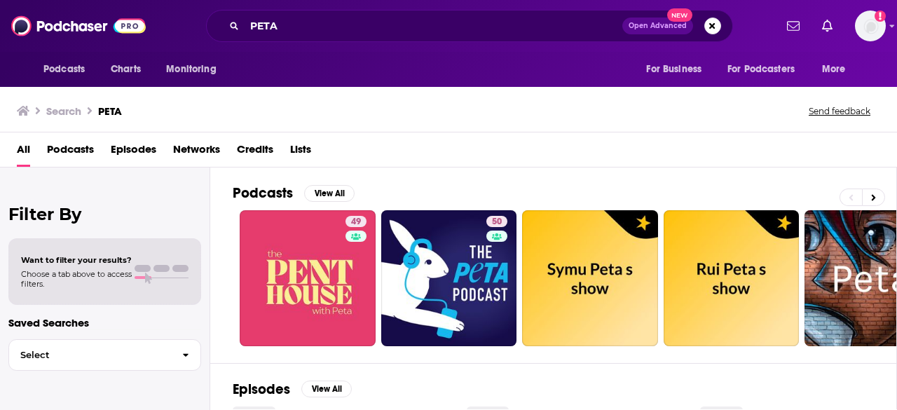 This screenshot has height=410, width=897. Describe the element at coordinates (870, 26) in the screenshot. I see `img: User Profile` at that location.